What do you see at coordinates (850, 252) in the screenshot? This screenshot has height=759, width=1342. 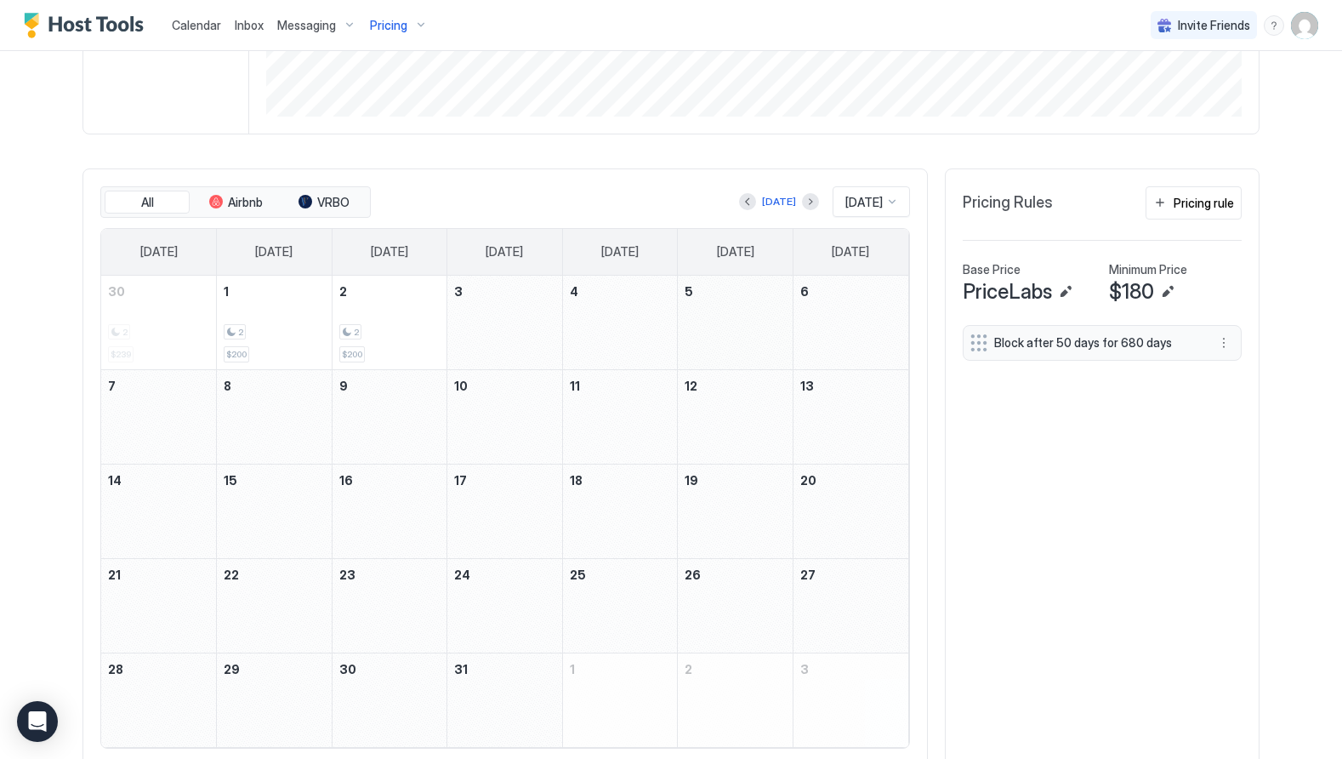 I see `a: Saturday` at bounding box center [850, 252].